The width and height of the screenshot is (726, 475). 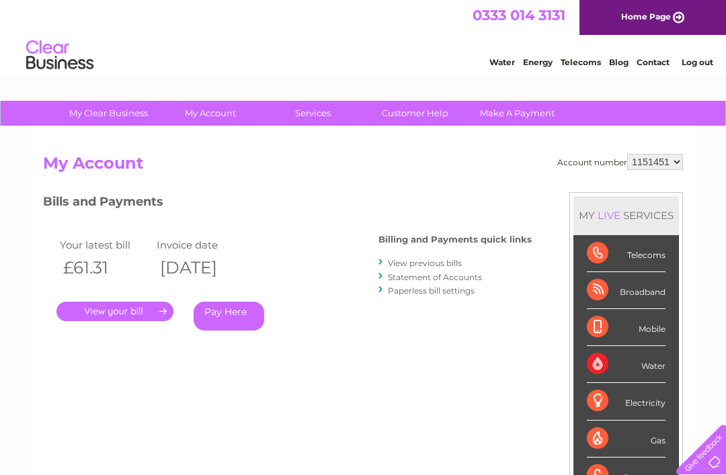 I want to click on a: Services, so click(x=313, y=113).